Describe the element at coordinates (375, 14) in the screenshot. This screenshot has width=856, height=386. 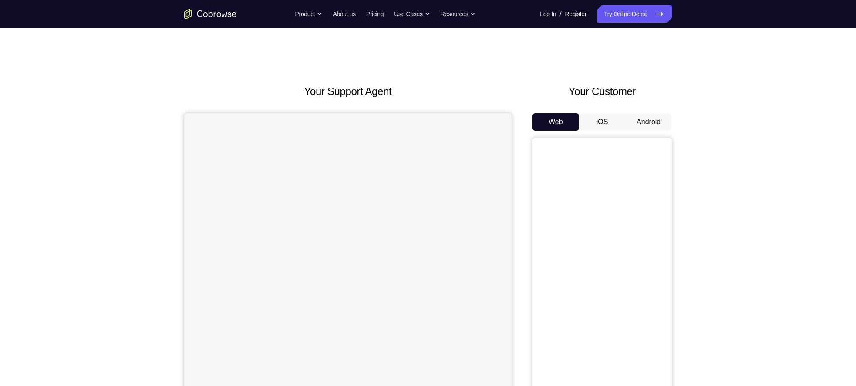
I see `a: Pricing` at that location.